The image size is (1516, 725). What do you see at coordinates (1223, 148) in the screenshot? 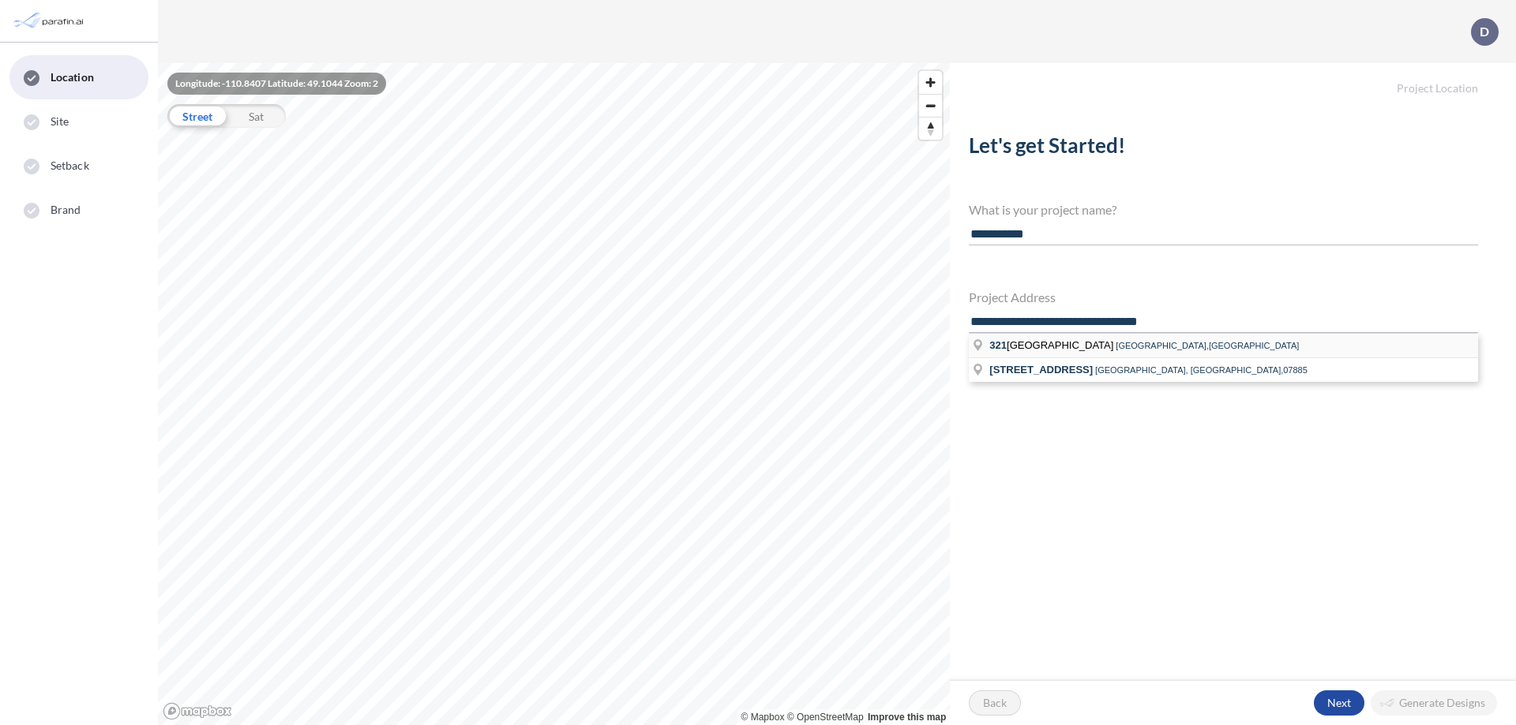
I see `h2: Let's get Started!` at bounding box center [1223, 148].